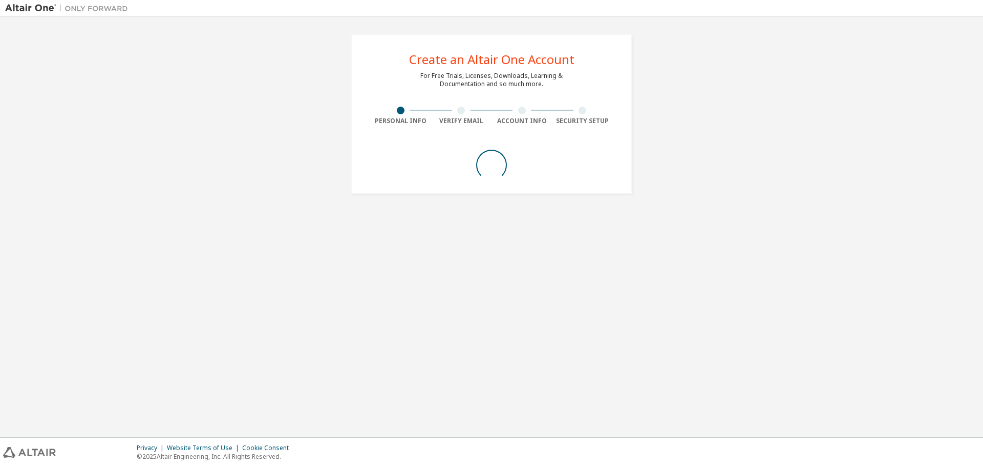  What do you see at coordinates (69, 8) in the screenshot?
I see `img: Altair One` at bounding box center [69, 8].